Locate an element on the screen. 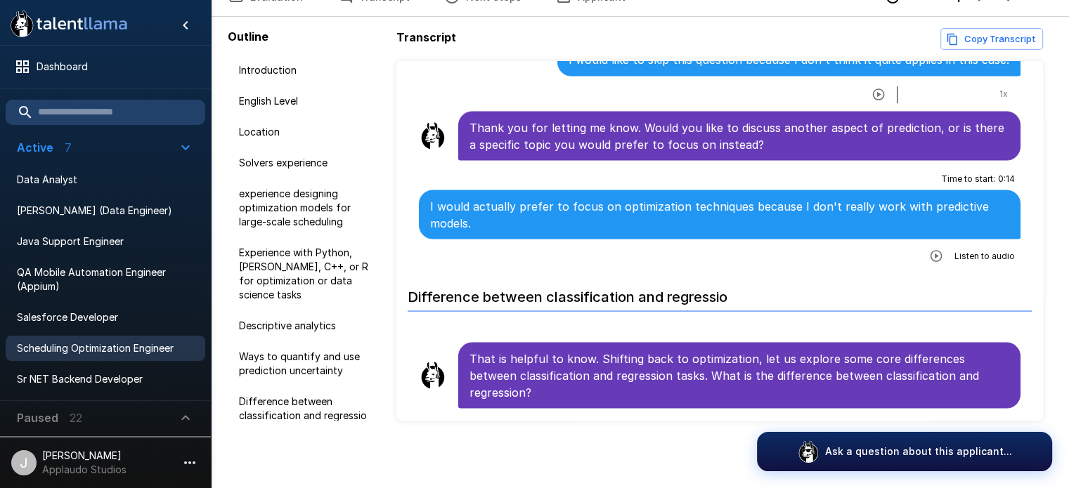 The height and width of the screenshot is (488, 1069). span: Difference between classification and regressio is located at coordinates (309, 409).